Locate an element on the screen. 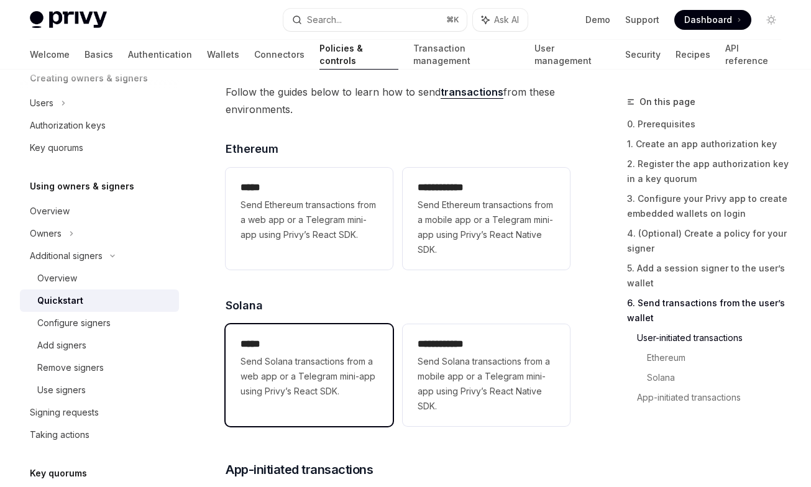 The image size is (811, 487). a: Use signers is located at coordinates (99, 390).